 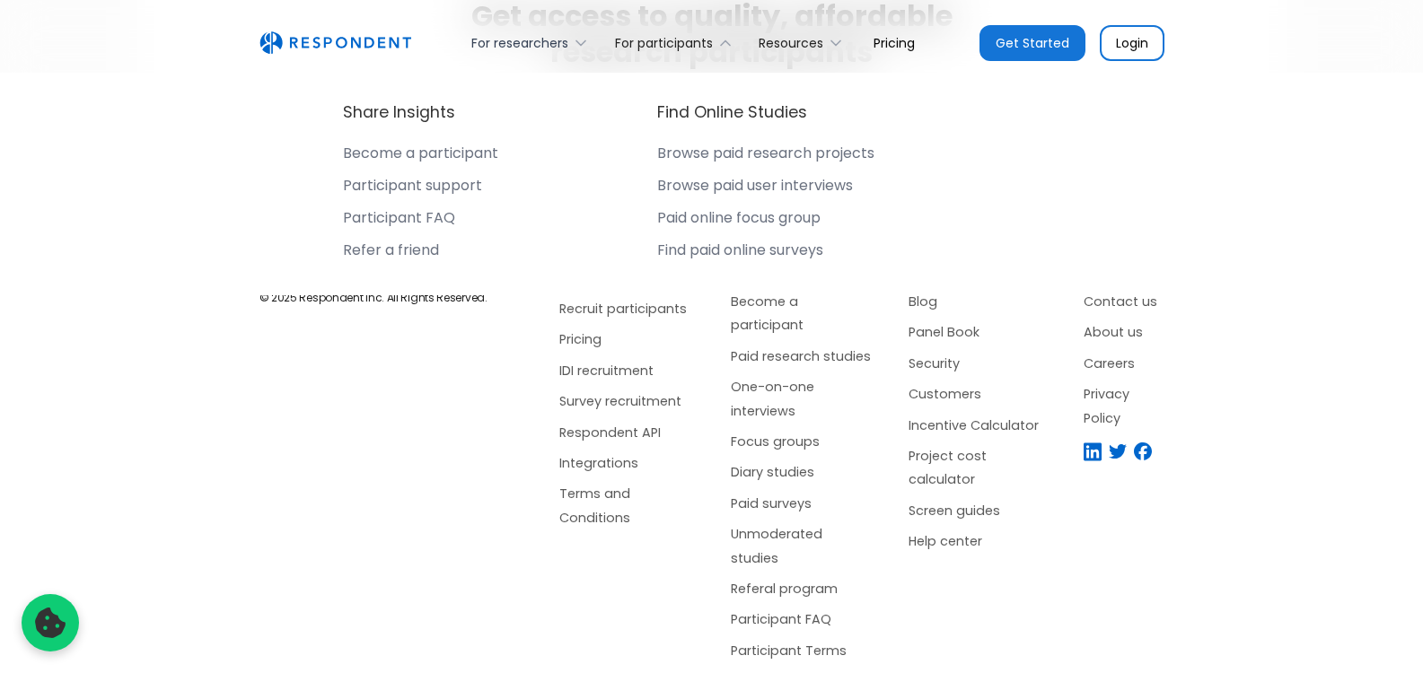 I want to click on a: Recruit participants, so click(x=627, y=309).